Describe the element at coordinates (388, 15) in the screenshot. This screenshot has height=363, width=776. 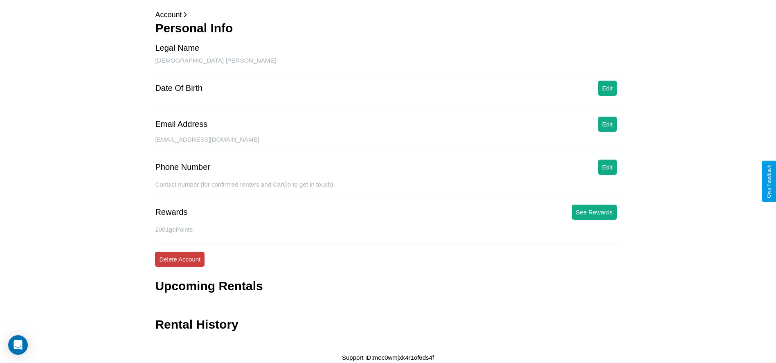
I see `p: Account` at that location.